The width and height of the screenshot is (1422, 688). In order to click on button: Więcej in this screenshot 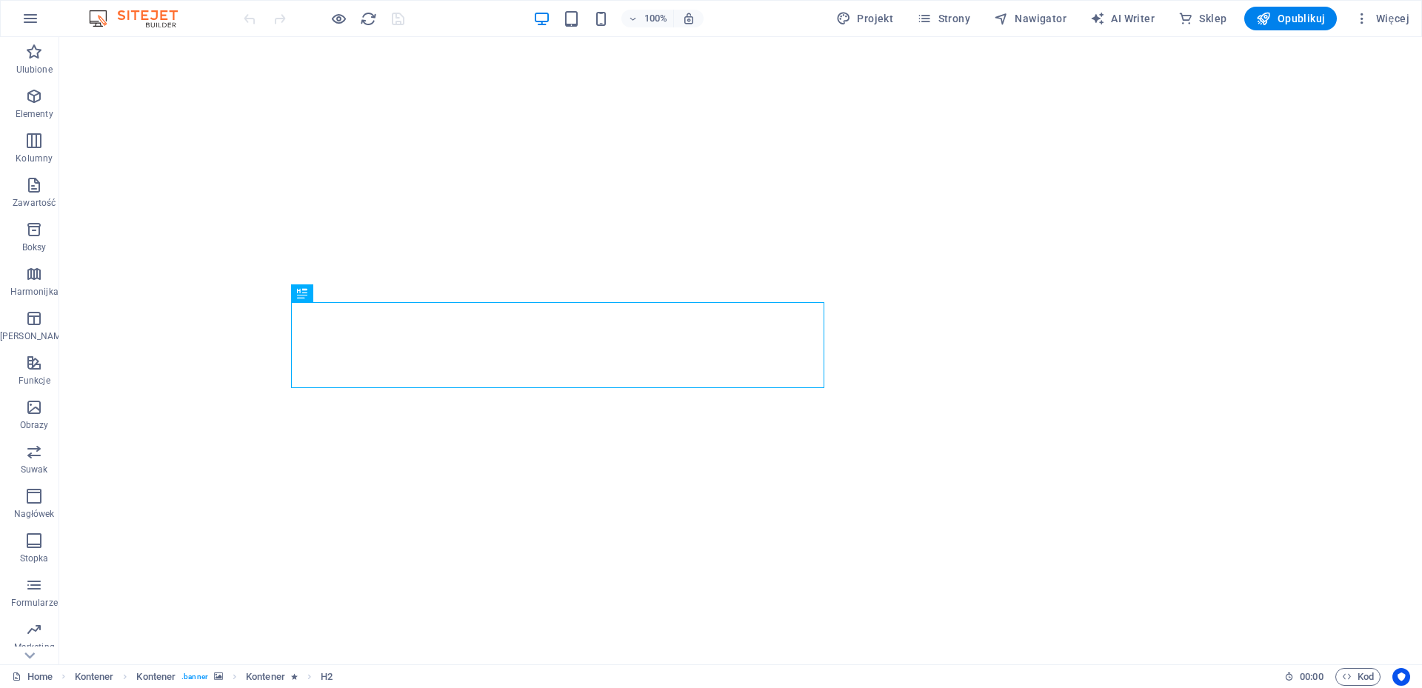, I will do `click(1382, 19)`.